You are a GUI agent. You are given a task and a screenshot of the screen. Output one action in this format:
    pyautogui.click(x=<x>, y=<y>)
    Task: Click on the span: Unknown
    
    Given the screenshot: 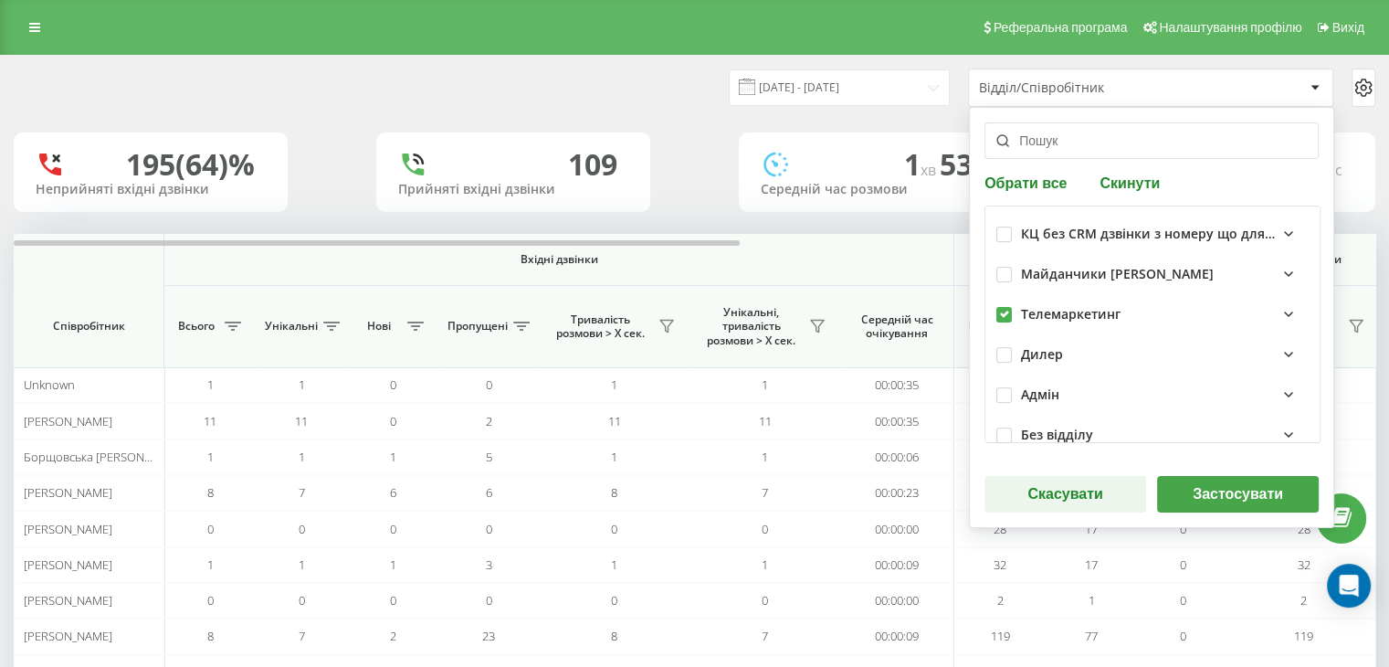 What is the action you would take?
    pyautogui.click(x=49, y=384)
    